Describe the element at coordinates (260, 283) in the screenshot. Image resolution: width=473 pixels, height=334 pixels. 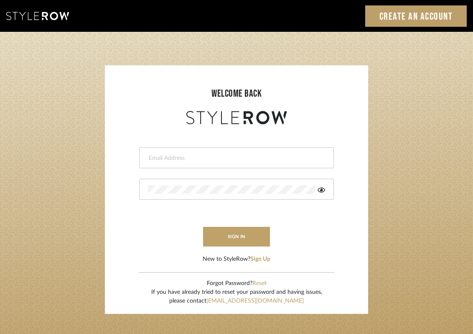
I see `button: Reset` at that location.